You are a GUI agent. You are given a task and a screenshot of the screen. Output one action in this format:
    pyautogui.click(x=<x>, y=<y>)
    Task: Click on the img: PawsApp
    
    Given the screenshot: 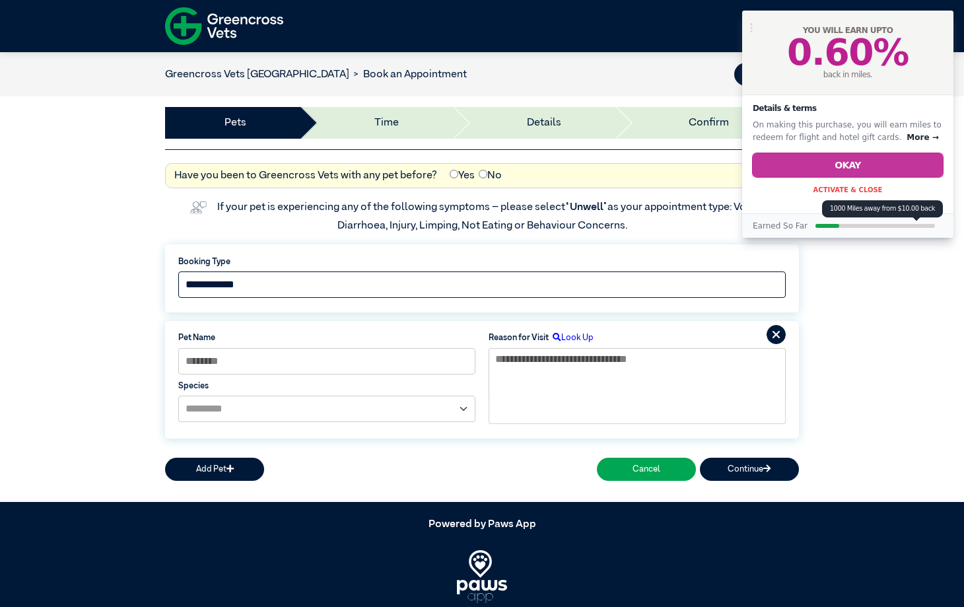 What is the action you would take?
    pyautogui.click(x=482, y=576)
    